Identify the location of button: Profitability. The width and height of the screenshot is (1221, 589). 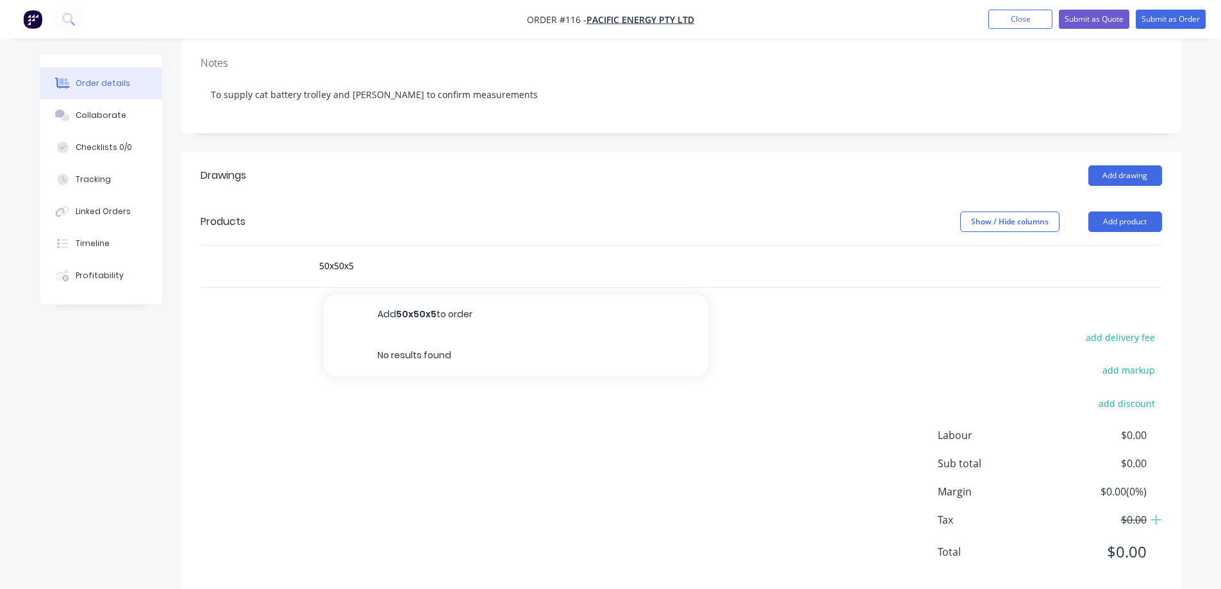
(101, 276).